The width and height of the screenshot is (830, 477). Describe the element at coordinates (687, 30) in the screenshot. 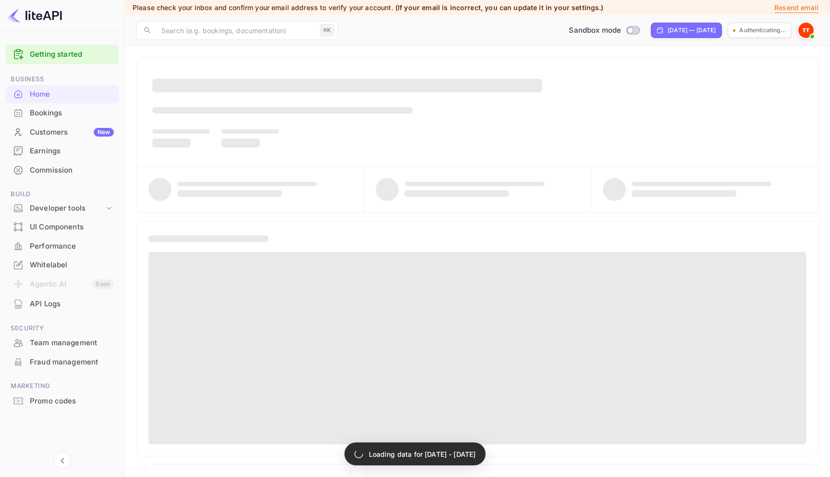

I see `div: Click to change the date range period` at that location.